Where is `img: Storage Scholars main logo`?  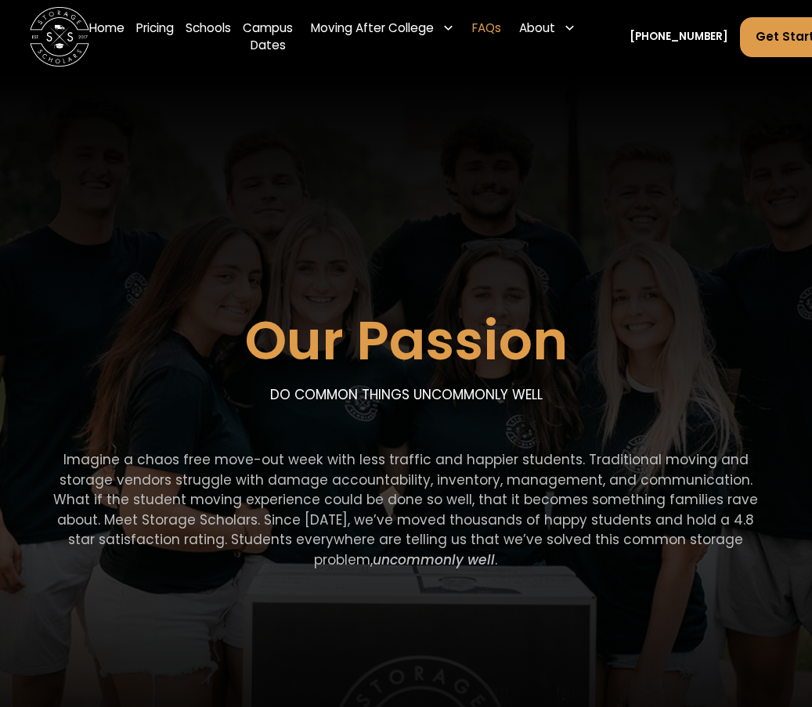
img: Storage Scholars main logo is located at coordinates (60, 37).